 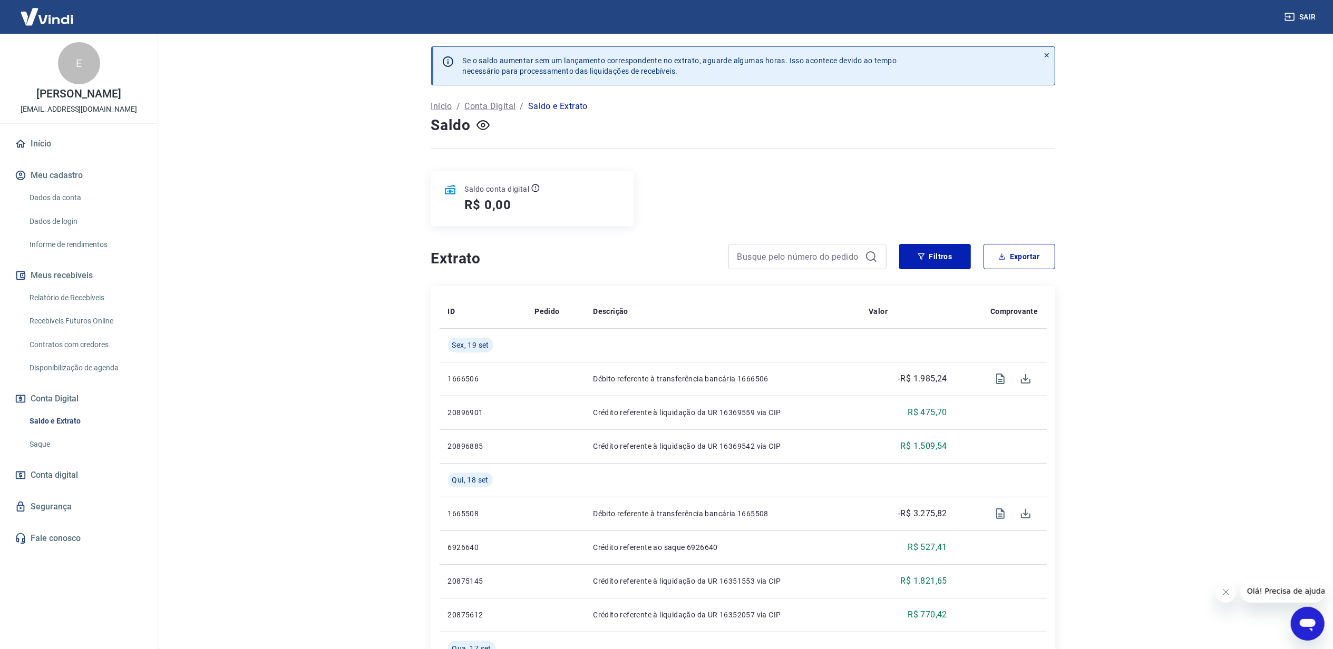 I want to click on button: Conta Digital, so click(x=79, y=399).